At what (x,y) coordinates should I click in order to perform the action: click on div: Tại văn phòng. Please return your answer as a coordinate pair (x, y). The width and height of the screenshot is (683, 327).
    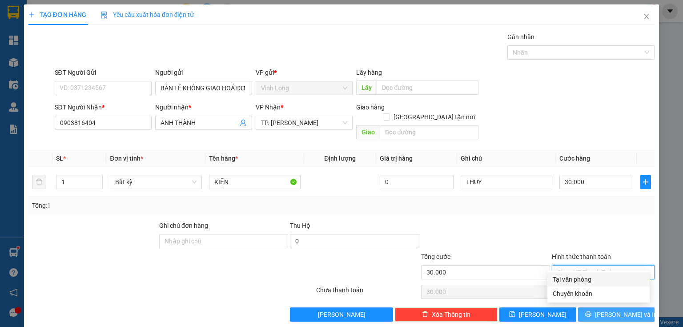
    Looking at the image, I should click on (598, 279).